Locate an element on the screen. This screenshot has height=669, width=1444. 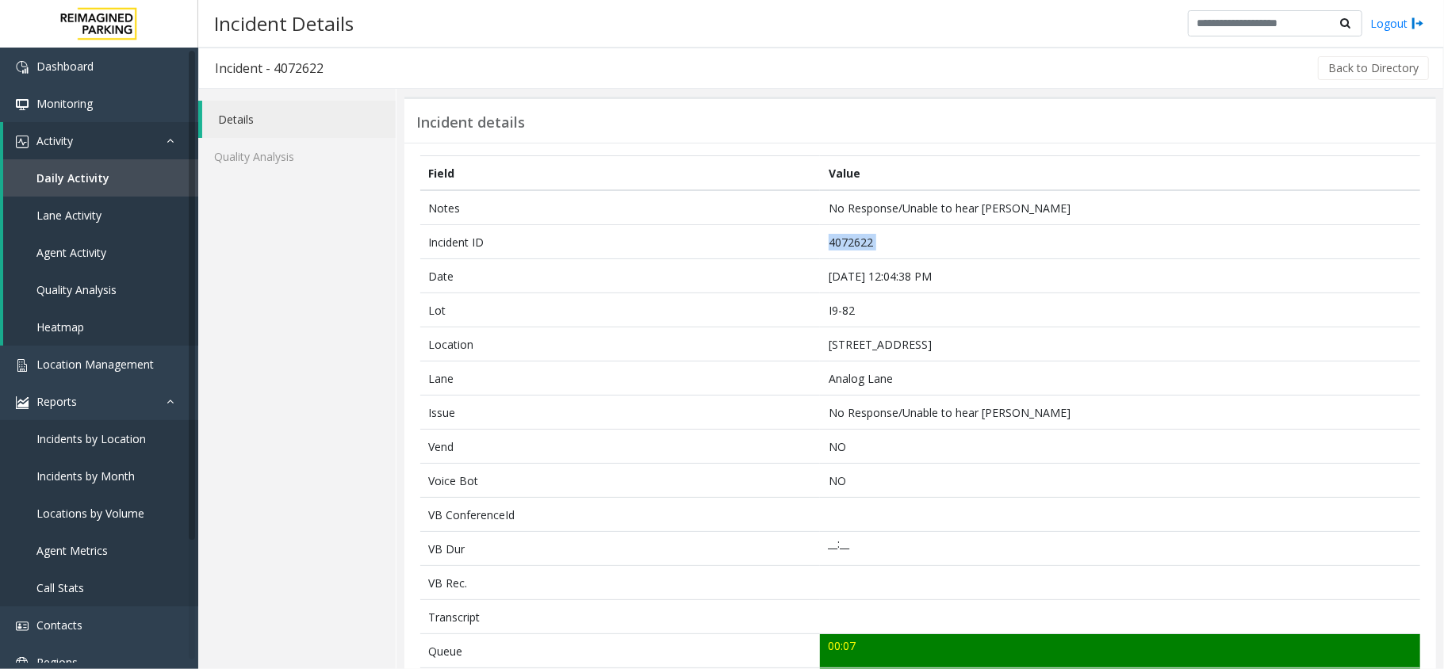
td: VB Rec. is located at coordinates (620, 583).